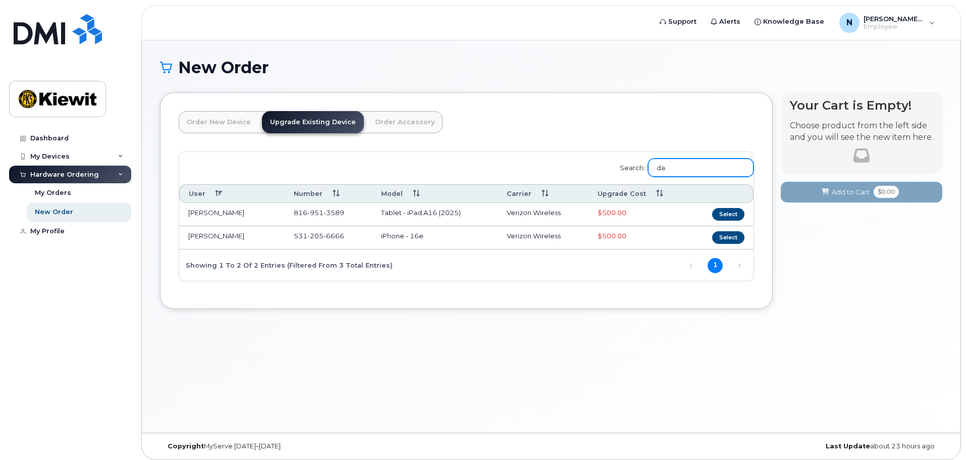 The image size is (966, 460). I want to click on a: Previous, so click(691, 265).